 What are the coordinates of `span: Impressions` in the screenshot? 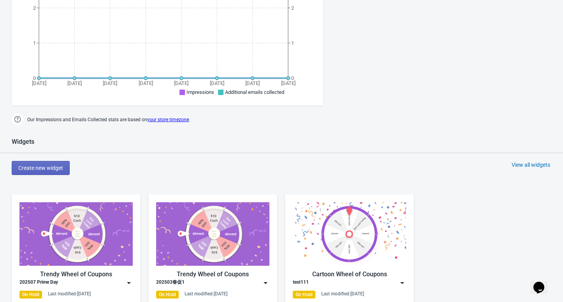 It's located at (200, 92).